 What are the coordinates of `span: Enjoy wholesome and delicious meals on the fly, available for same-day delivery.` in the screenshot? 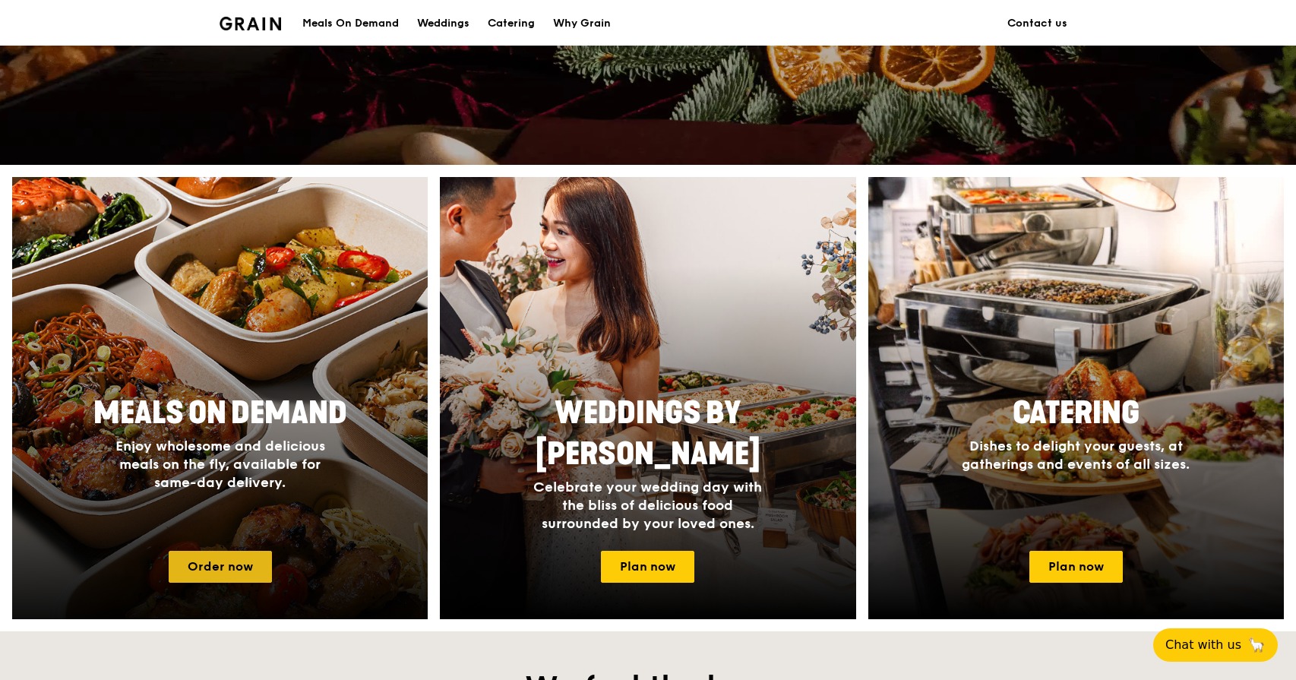 It's located at (220, 464).